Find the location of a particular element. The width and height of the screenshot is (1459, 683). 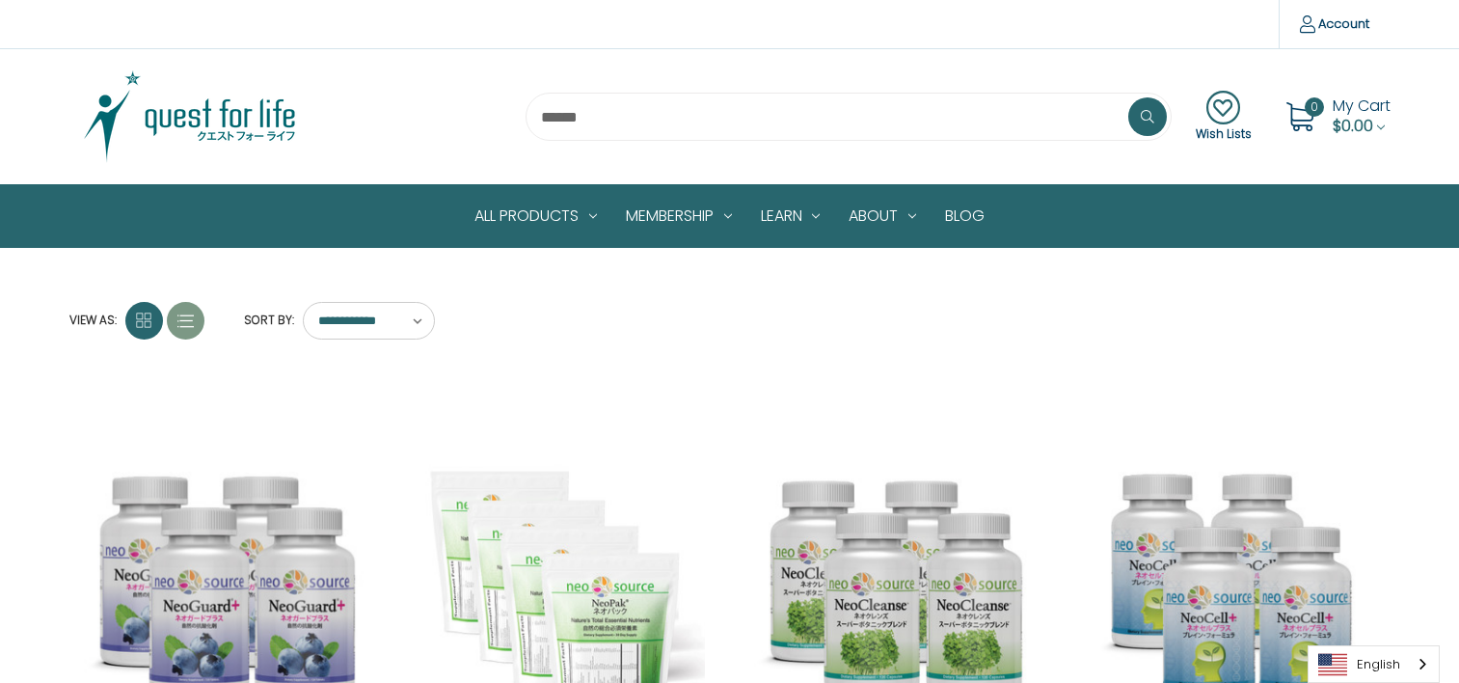

a: Blog is located at coordinates (964, 216).